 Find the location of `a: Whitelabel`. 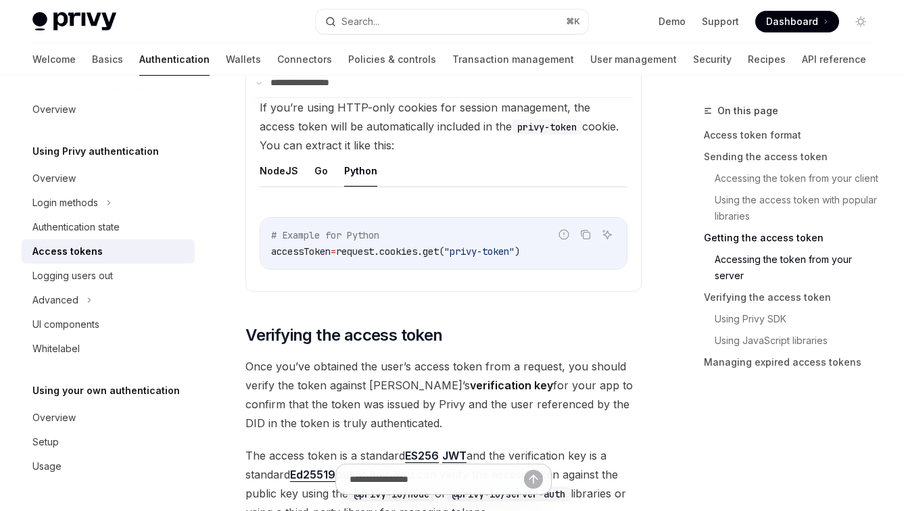

a: Whitelabel is located at coordinates (108, 349).